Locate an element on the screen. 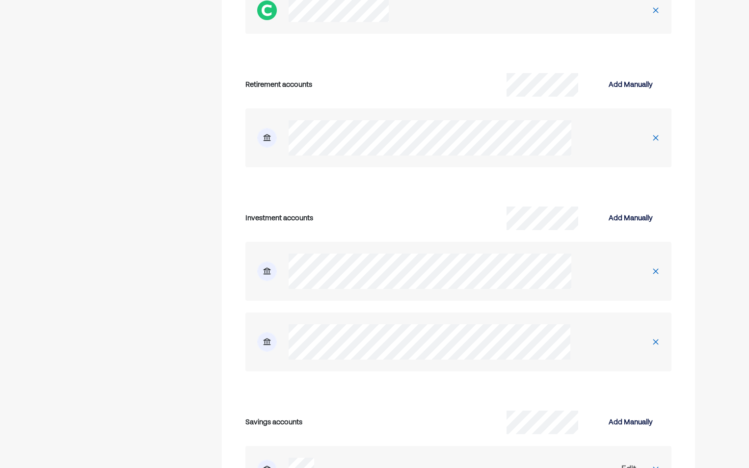  div: Investment accounts is located at coordinates (352, 218).